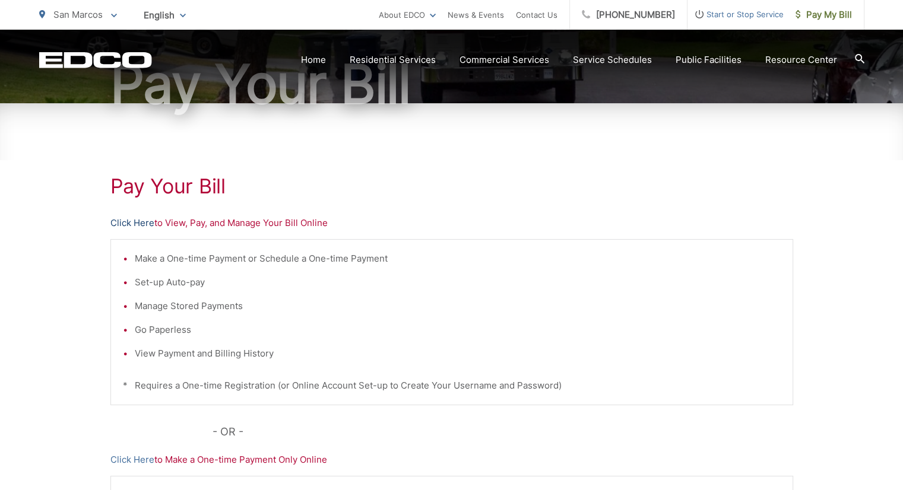 The height and width of the screenshot is (490, 903). Describe the element at coordinates (801, 60) in the screenshot. I see `a: Resource Center` at that location.